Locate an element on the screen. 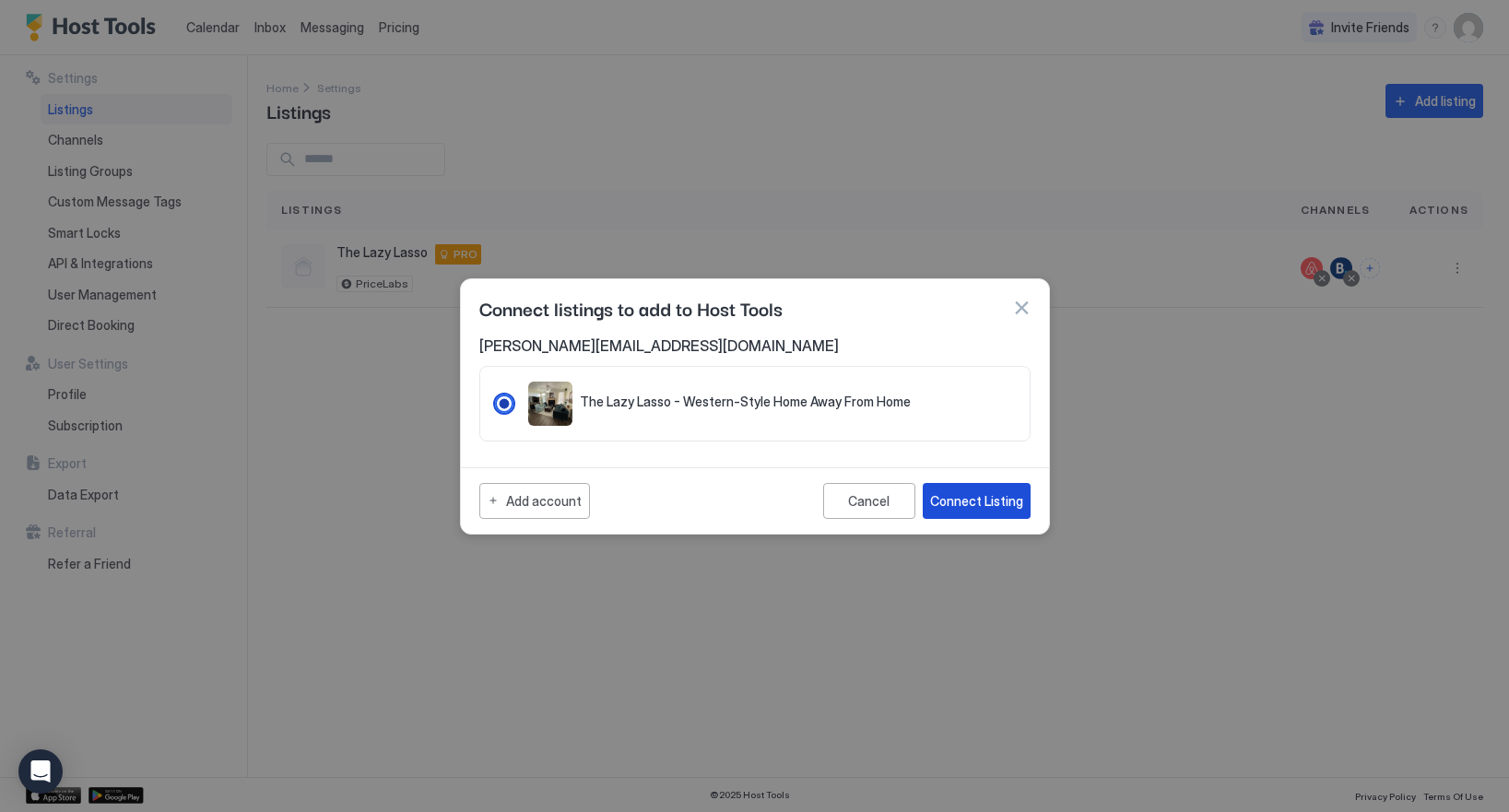  div: Open Intercom Messenger is located at coordinates (40, 772).